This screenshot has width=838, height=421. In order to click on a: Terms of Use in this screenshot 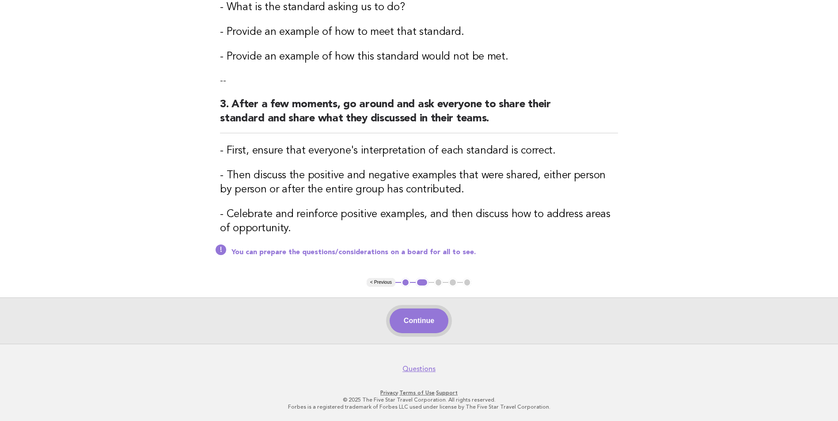, I will do `click(417, 393)`.